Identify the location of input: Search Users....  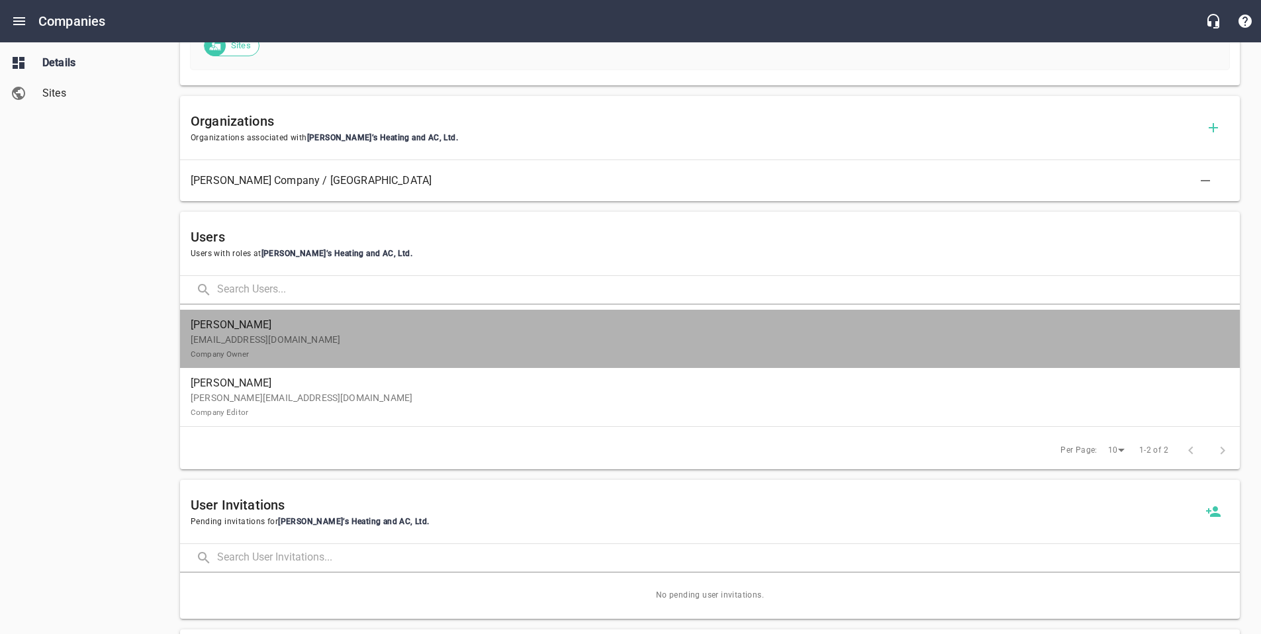
(728, 290).